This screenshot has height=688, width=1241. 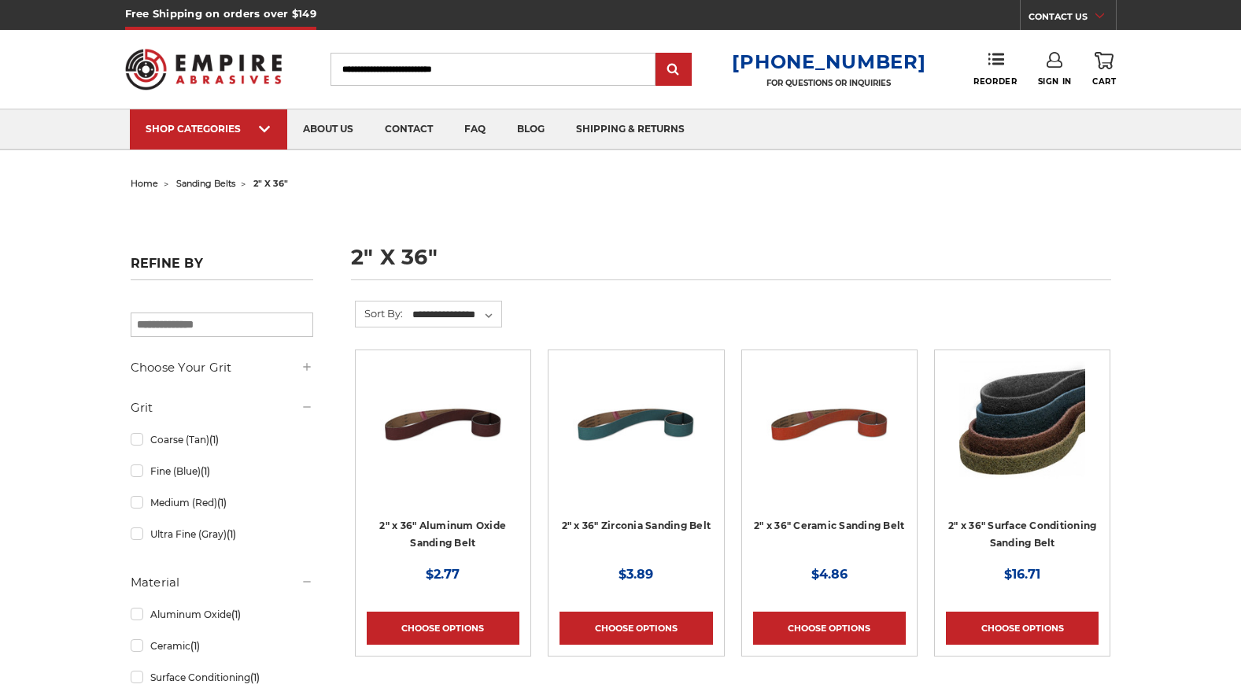 I want to click on h5: Material, so click(x=222, y=582).